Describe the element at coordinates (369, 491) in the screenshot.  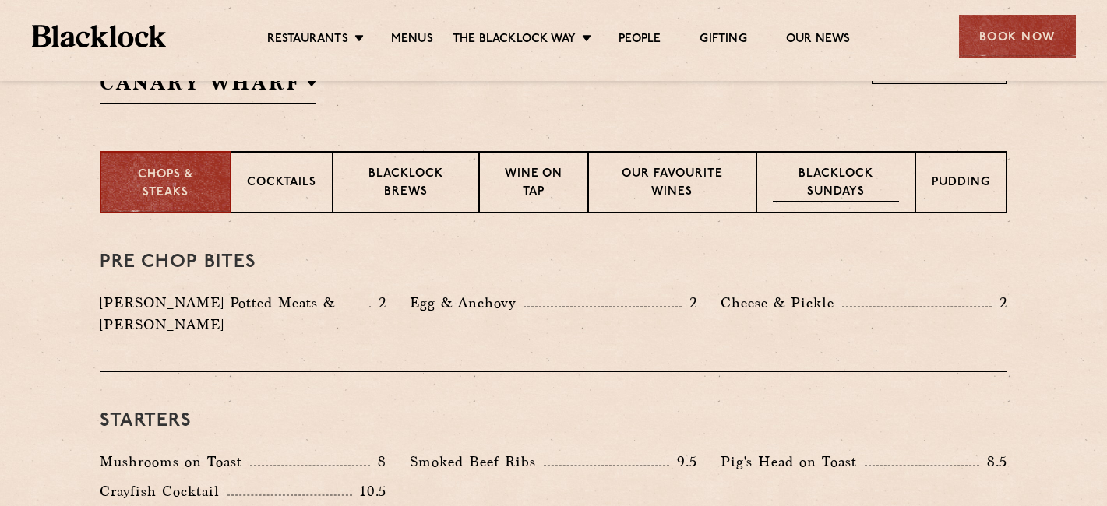
I see `p: 10.5` at that location.